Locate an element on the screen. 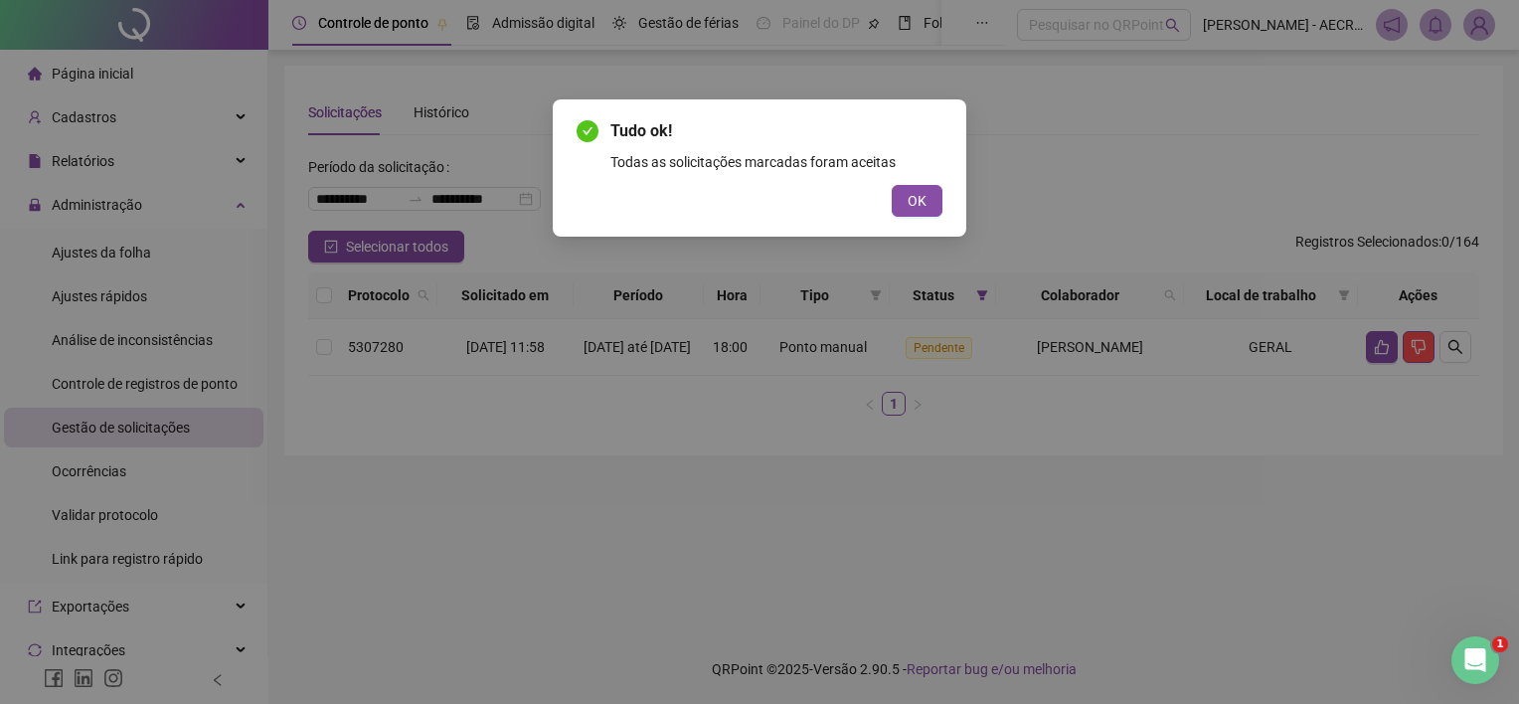  button: OK is located at coordinates (917, 201).